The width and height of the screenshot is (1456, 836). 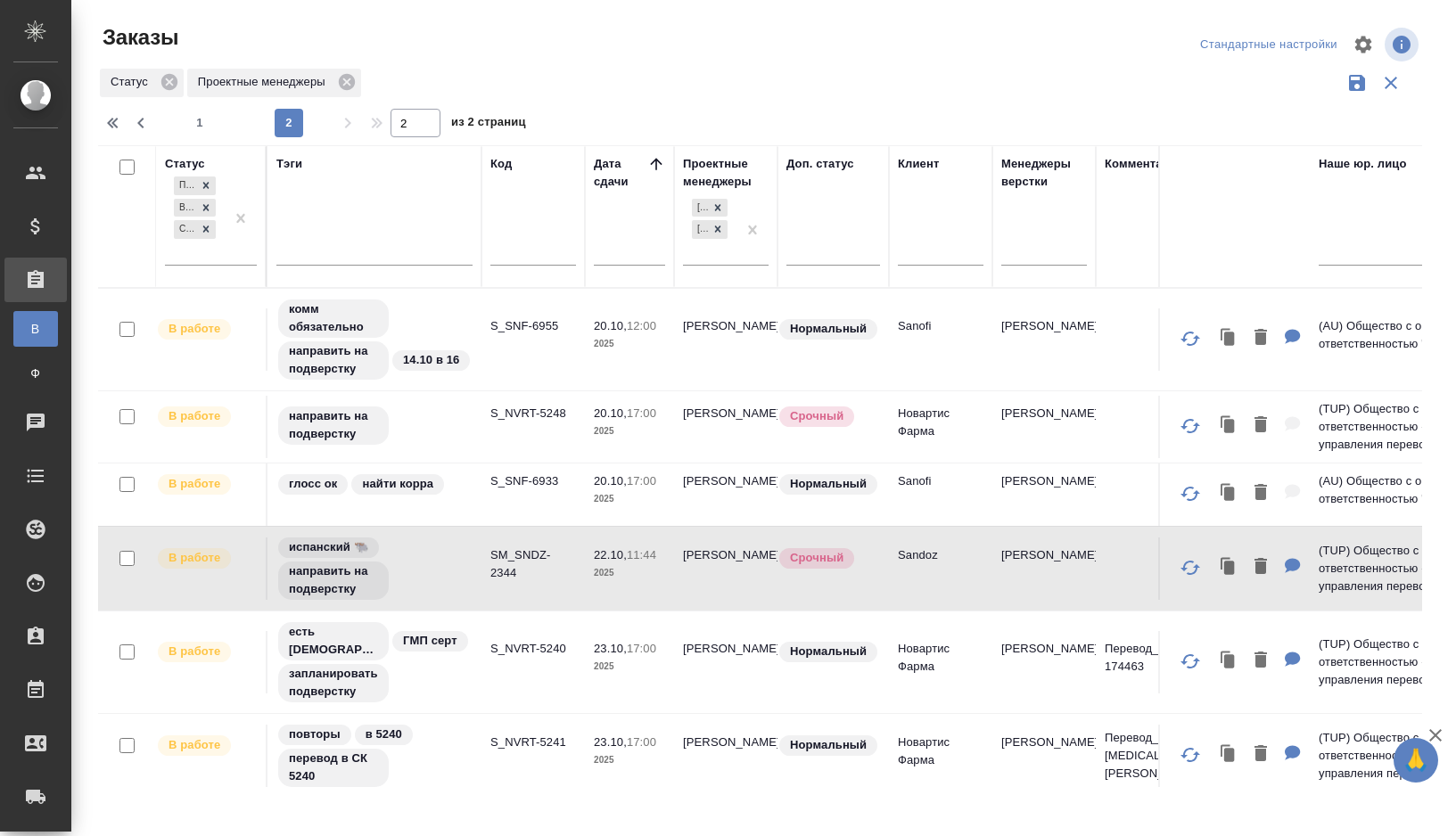 What do you see at coordinates (36, 330) in the screenshot?
I see `span: В` at bounding box center [36, 330].